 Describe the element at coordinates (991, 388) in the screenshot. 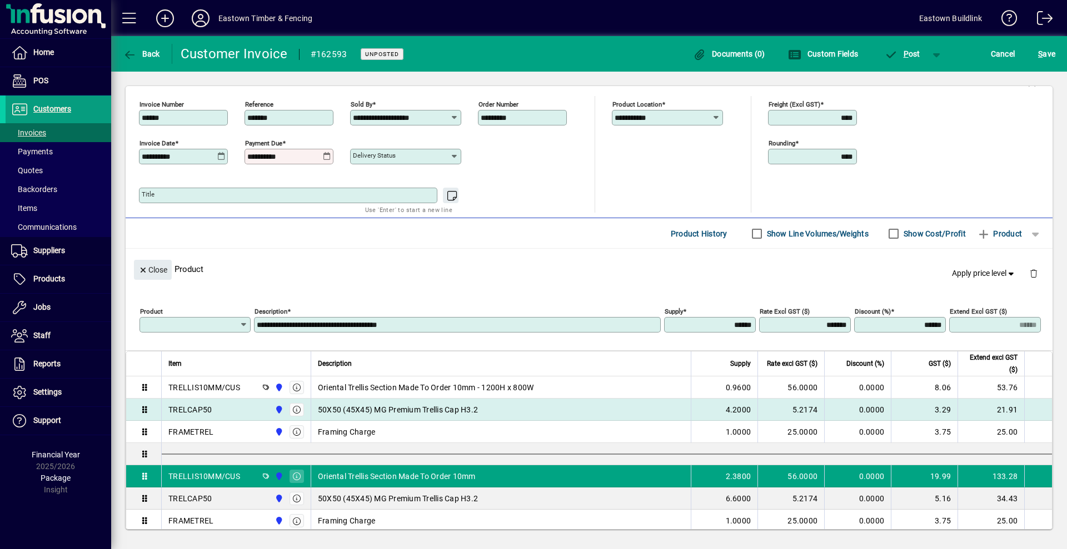

I see `td: 53.76` at that location.